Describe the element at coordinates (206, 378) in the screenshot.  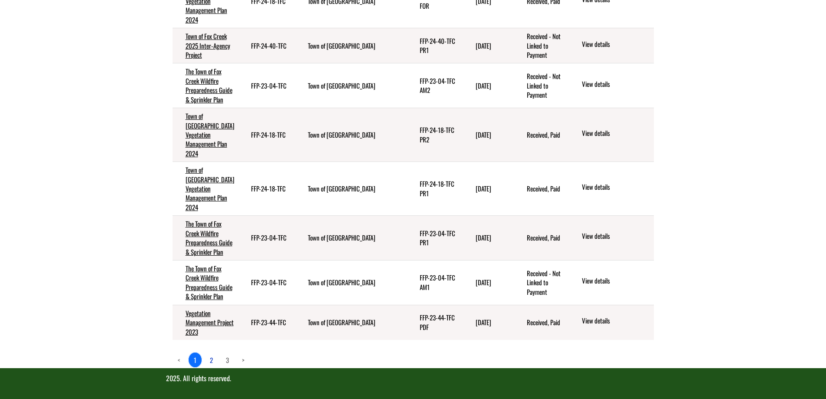
I see `span: . All rights reserved.` at that location.